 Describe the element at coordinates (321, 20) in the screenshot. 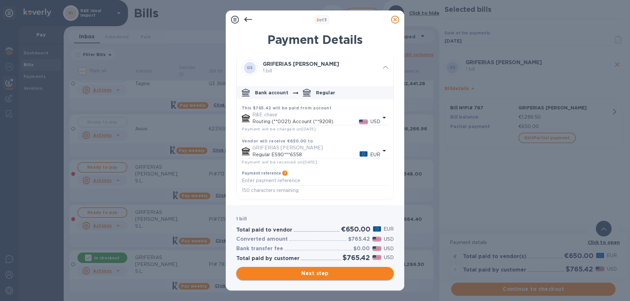

I see `b: of 3` at that location.